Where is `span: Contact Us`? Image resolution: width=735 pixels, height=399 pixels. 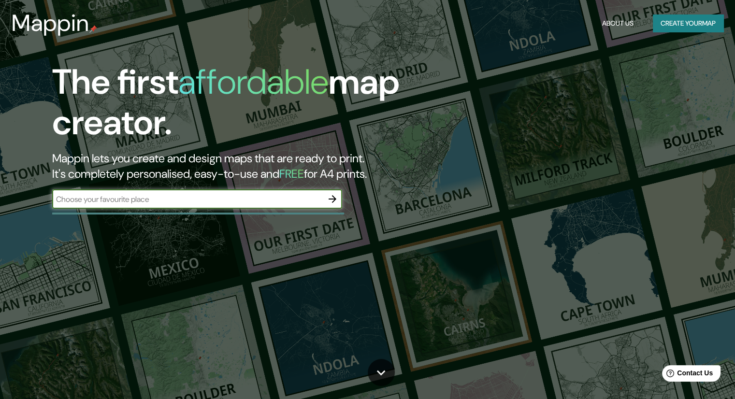
span: Contact Us is located at coordinates (46, 12).